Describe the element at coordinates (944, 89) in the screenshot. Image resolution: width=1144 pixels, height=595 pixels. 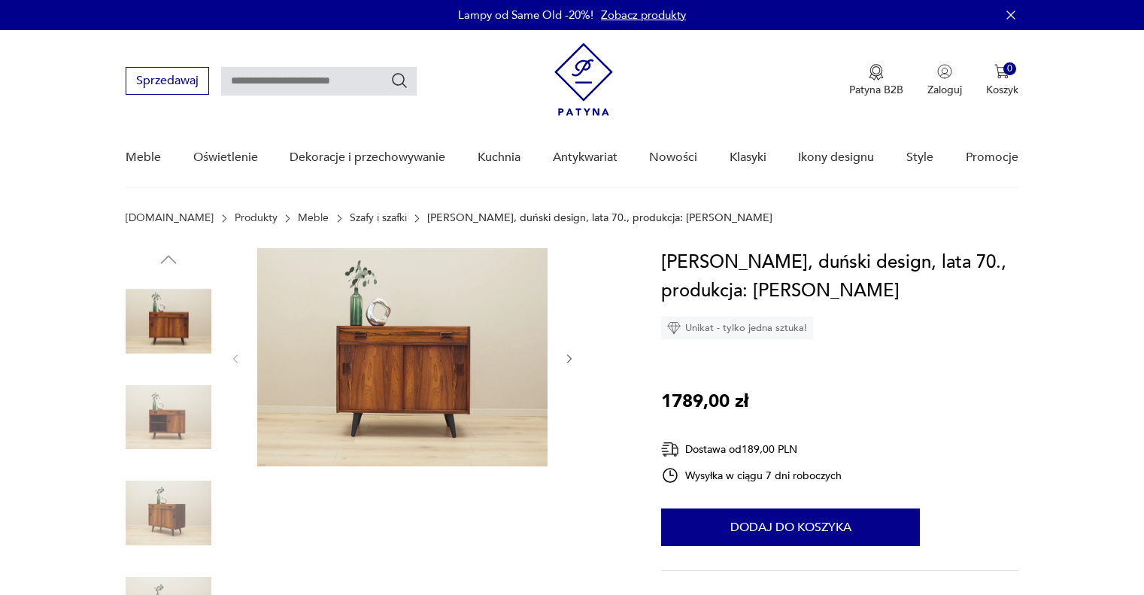
I see `p: Zaloguj` at that location.